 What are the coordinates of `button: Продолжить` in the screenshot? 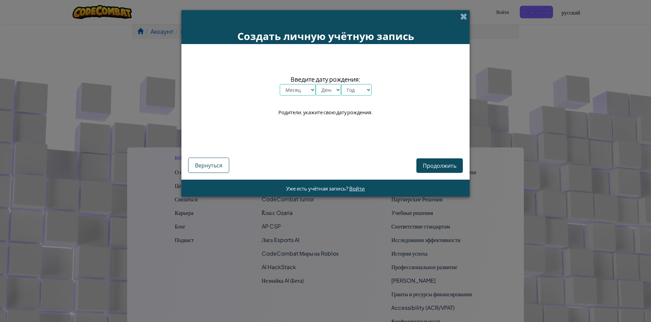 It's located at (440, 166).